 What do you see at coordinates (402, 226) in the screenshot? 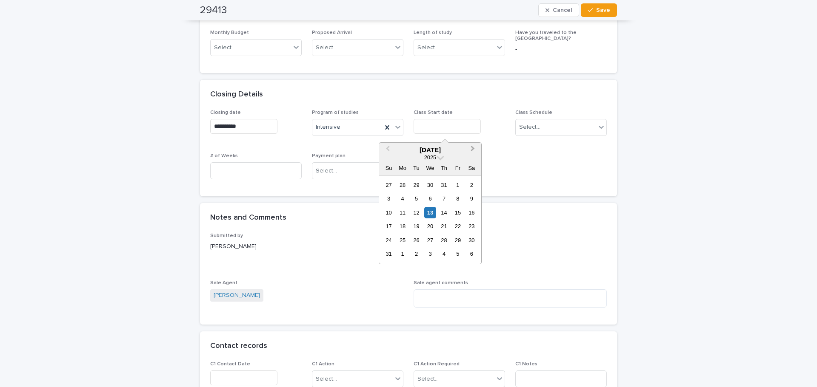
I see `div: Choose Monday, August 18th, 2025` at bounding box center [402, 226].